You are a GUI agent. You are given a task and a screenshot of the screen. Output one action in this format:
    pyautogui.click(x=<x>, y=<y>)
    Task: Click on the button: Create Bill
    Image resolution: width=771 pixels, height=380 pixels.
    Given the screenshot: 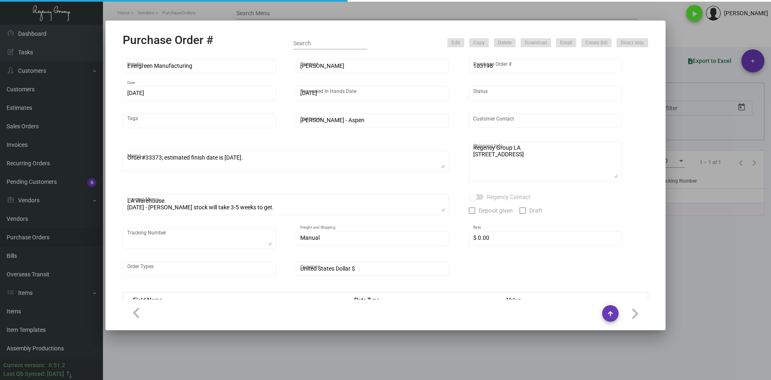 What is the action you would take?
    pyautogui.click(x=596, y=43)
    